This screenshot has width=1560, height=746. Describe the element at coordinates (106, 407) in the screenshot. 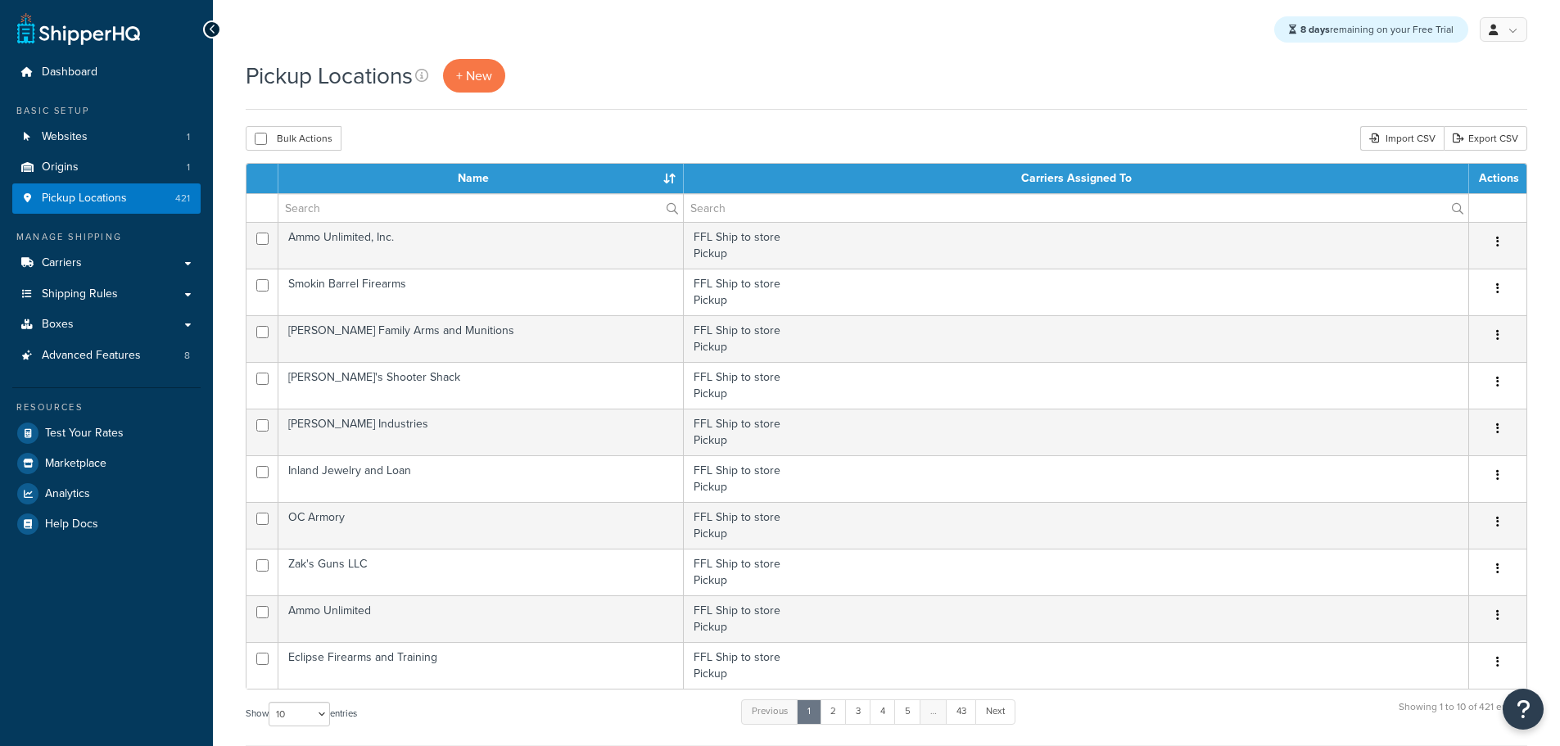

I see `div: Resources` at that location.